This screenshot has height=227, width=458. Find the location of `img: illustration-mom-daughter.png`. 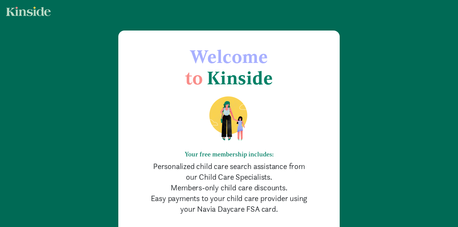

img: illustration-mom-daughter.png is located at coordinates (229, 119).